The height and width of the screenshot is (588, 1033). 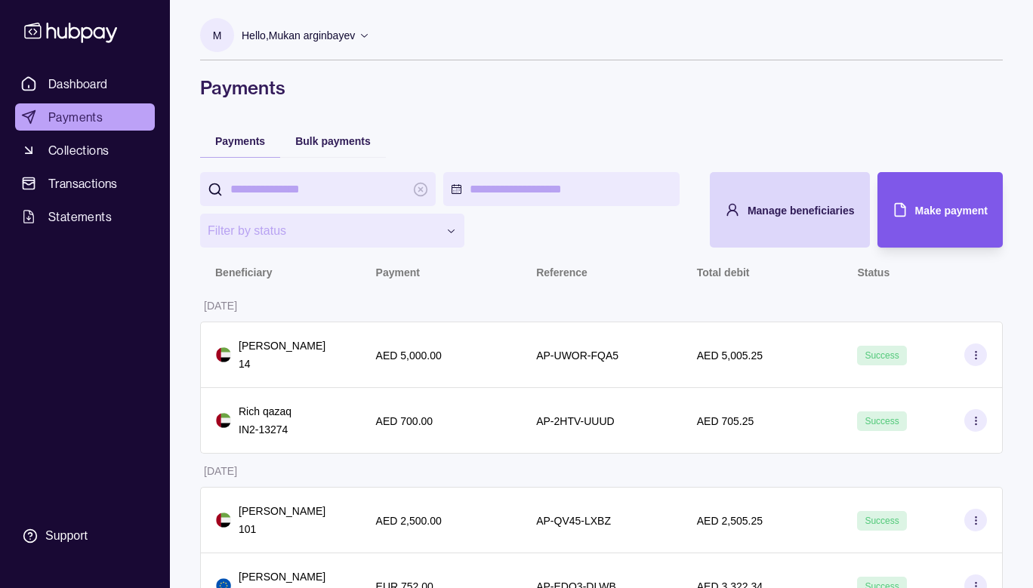 What do you see at coordinates (66, 536) in the screenshot?
I see `div: Support` at bounding box center [66, 536].